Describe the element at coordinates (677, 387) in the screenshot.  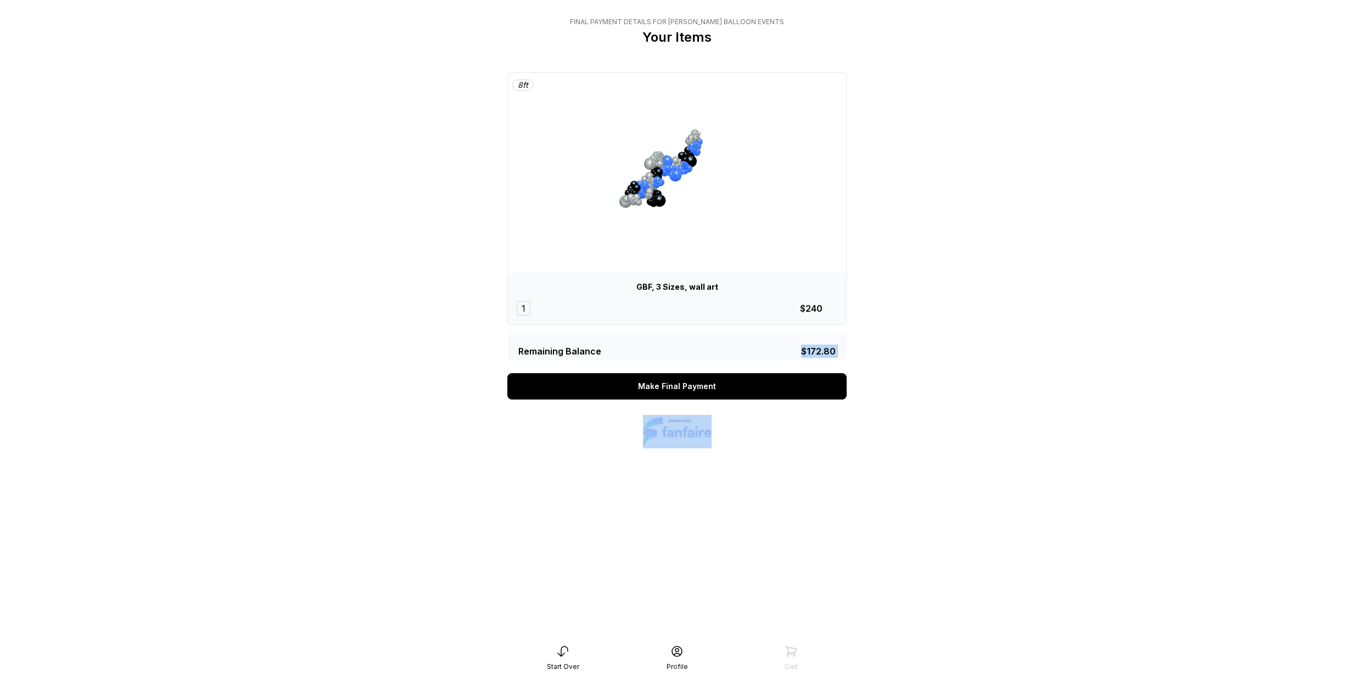
I see `a: Make Final Payment` at that location.